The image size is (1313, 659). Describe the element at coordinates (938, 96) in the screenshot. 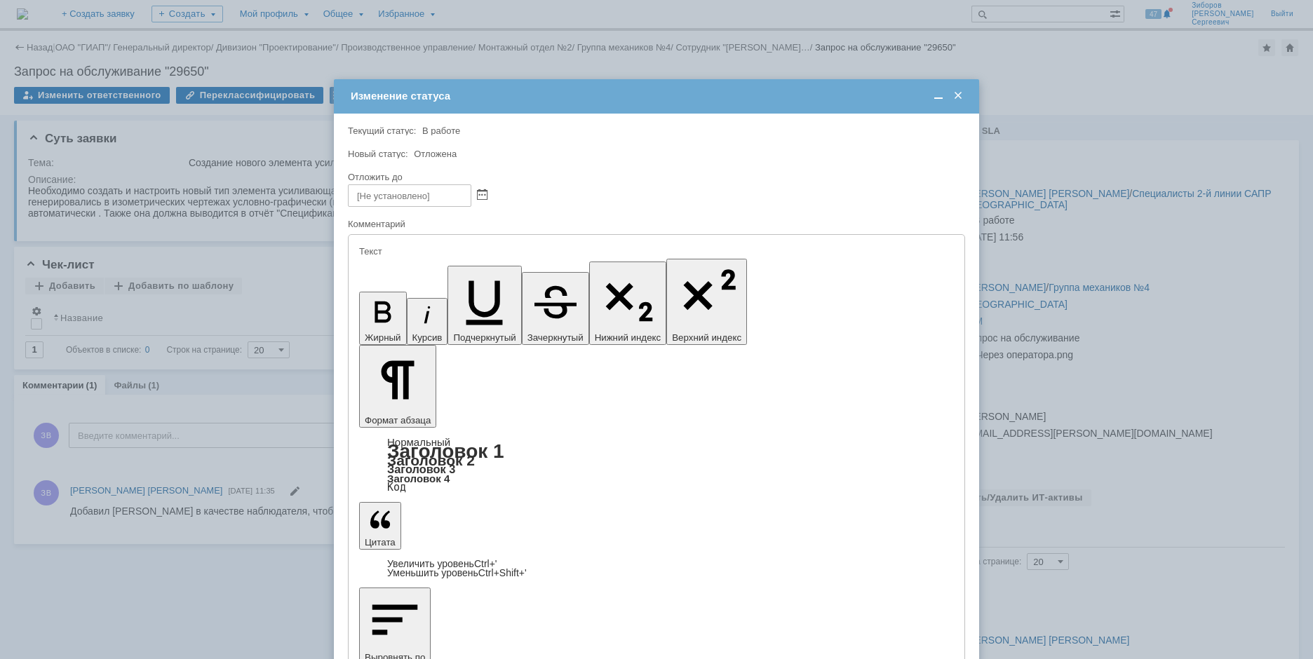

I see `span: Свернуть (Ctrl + M)` at that location.